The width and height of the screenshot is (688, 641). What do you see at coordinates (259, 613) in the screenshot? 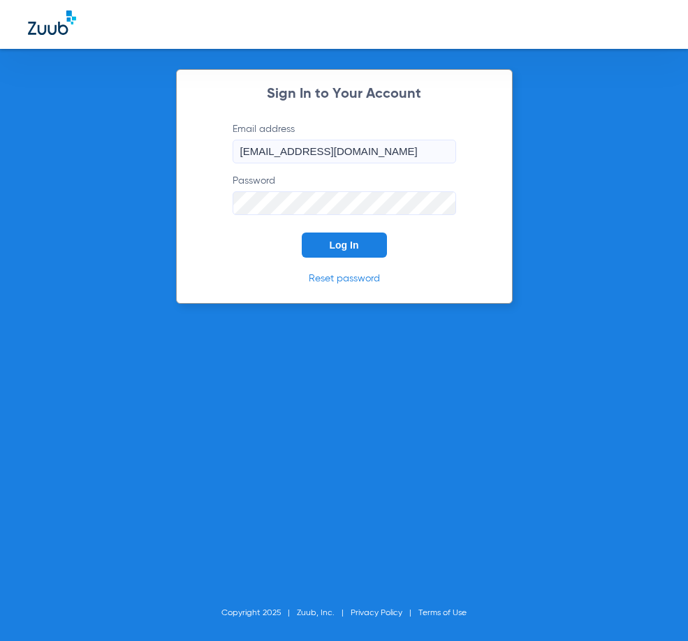
I see `li: Copyright 2025` at bounding box center [259, 613].